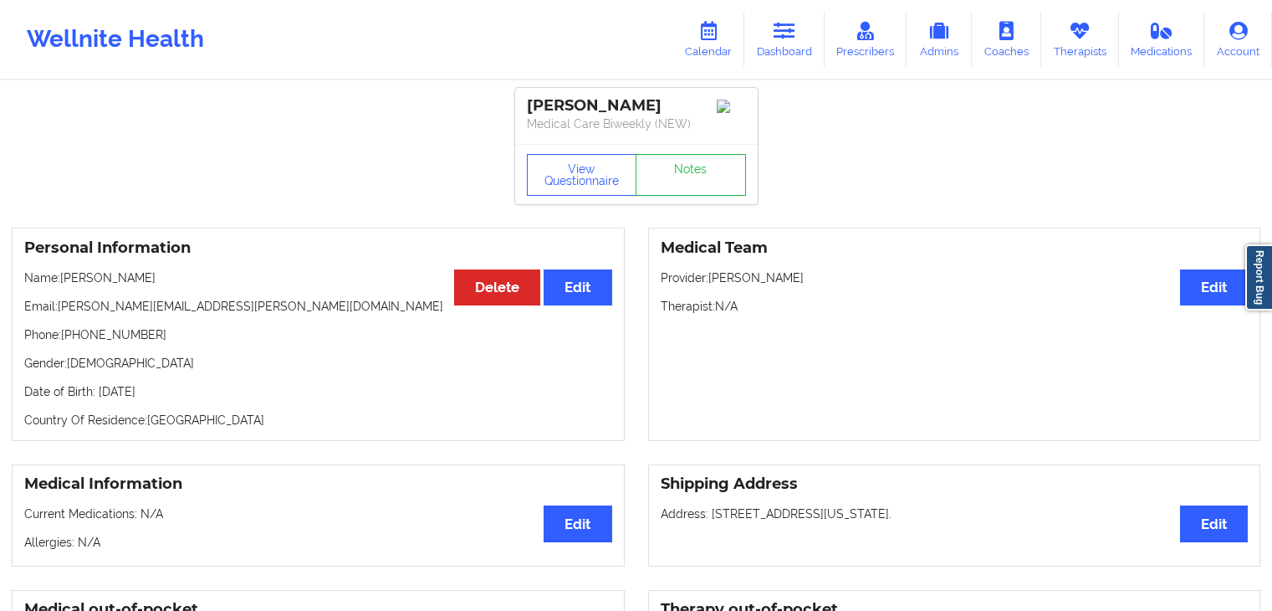 Image resolution: width=1272 pixels, height=611 pixels. I want to click on a: Report Bug, so click(1259, 277).